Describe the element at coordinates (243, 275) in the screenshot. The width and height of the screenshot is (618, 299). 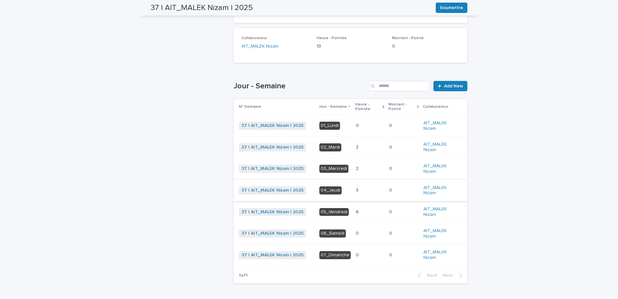
I see `p: 1 of 1` at that location.